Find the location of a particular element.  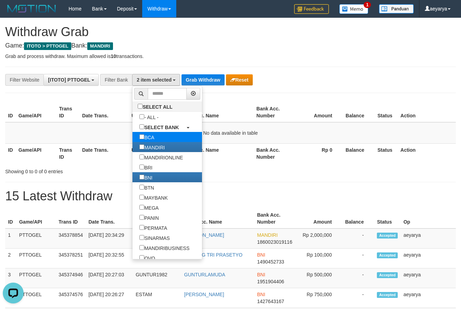

div: Showing 0 to 0 of 0 entries is located at coordinates (96, 170).